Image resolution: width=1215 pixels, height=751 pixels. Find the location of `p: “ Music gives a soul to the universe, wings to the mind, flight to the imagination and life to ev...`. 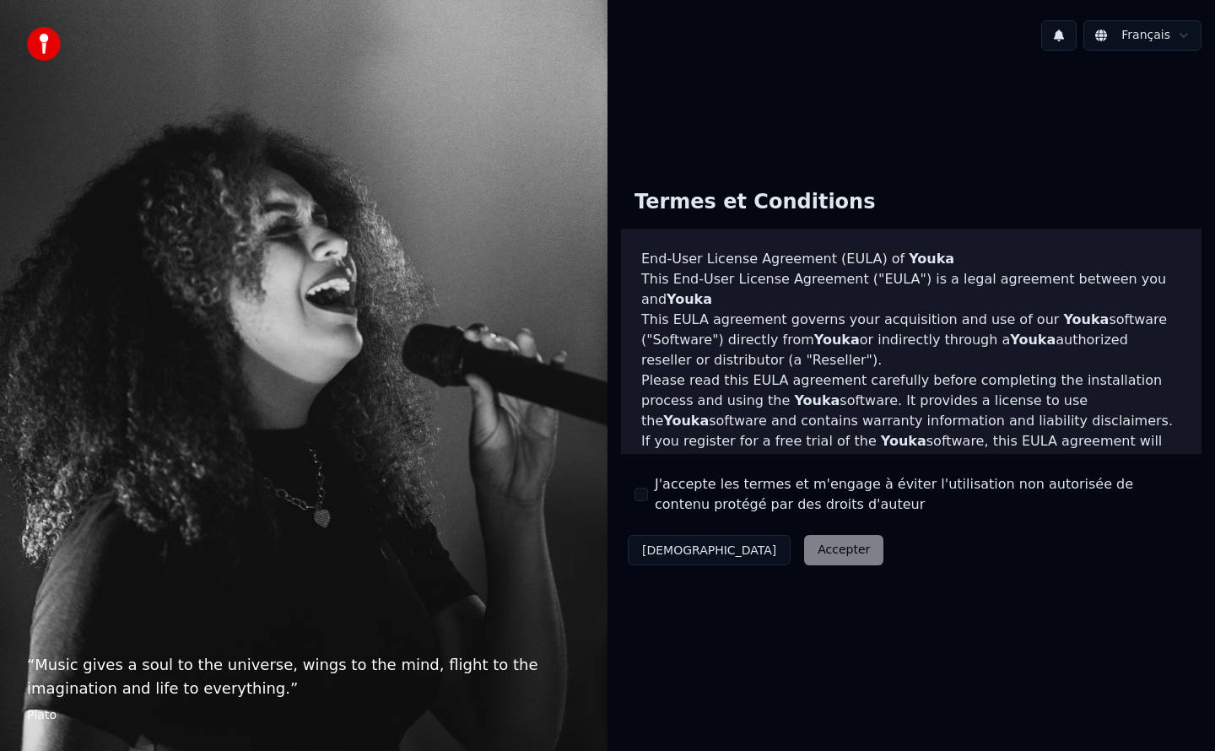

p: “ Music gives a soul to the universe, wings to the mind, flight to the imagination and life to ev... is located at coordinates (304, 677).